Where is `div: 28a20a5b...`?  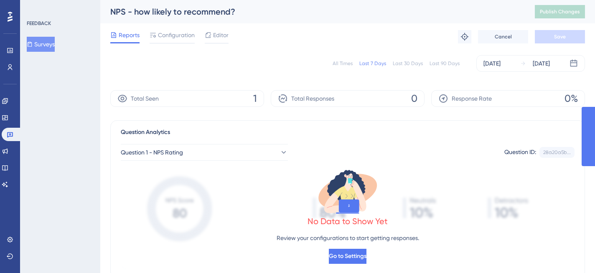 div: 28a20a5b... is located at coordinates (557, 152).